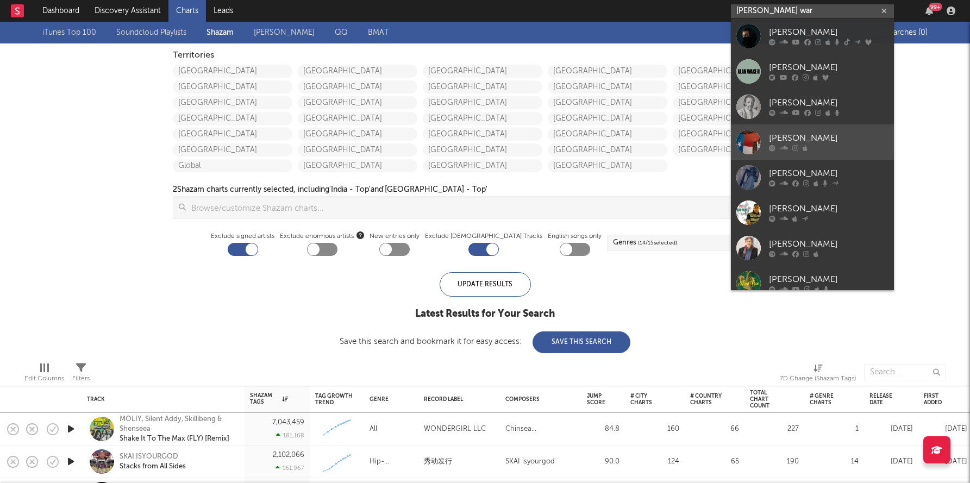  Describe the element at coordinates (530, 462) in the screenshot. I see `div: SKAI isyourgod` at that location.